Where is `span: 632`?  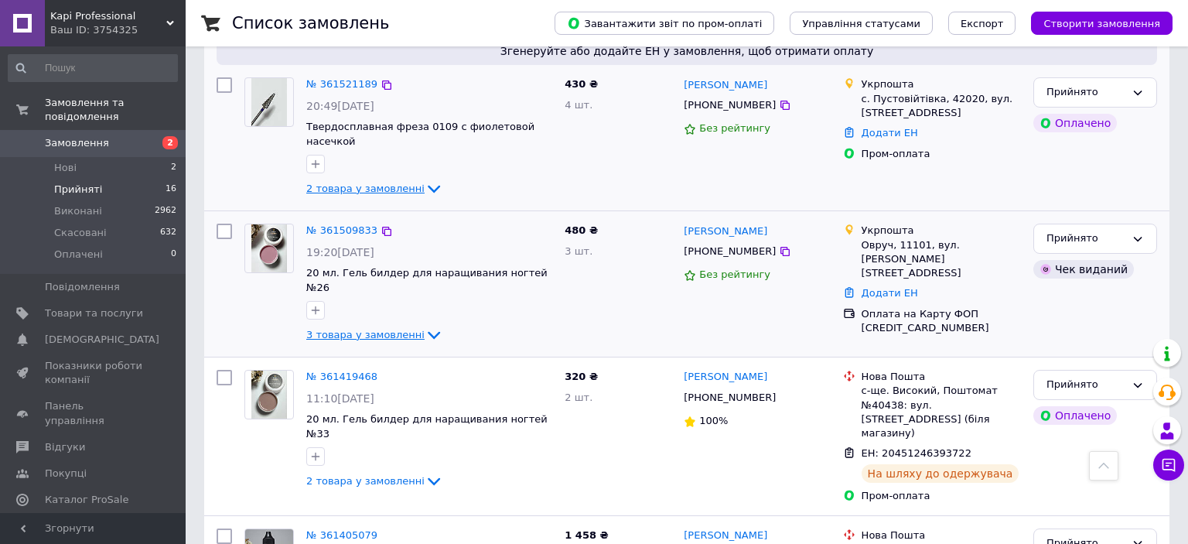
span: 632 is located at coordinates (168, 233).